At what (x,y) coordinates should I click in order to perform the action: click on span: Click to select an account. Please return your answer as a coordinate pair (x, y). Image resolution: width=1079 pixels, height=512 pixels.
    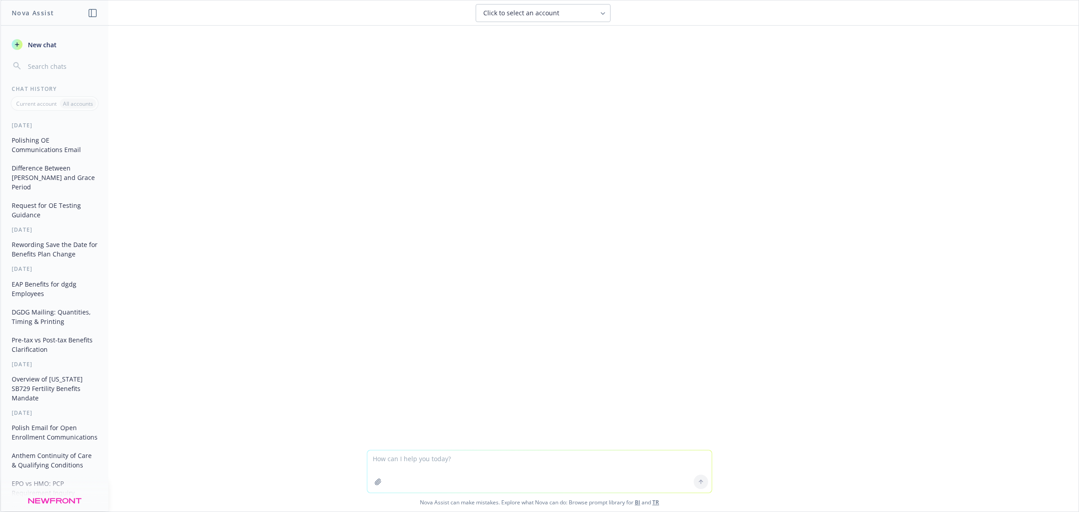
    Looking at the image, I should click on (521, 13).